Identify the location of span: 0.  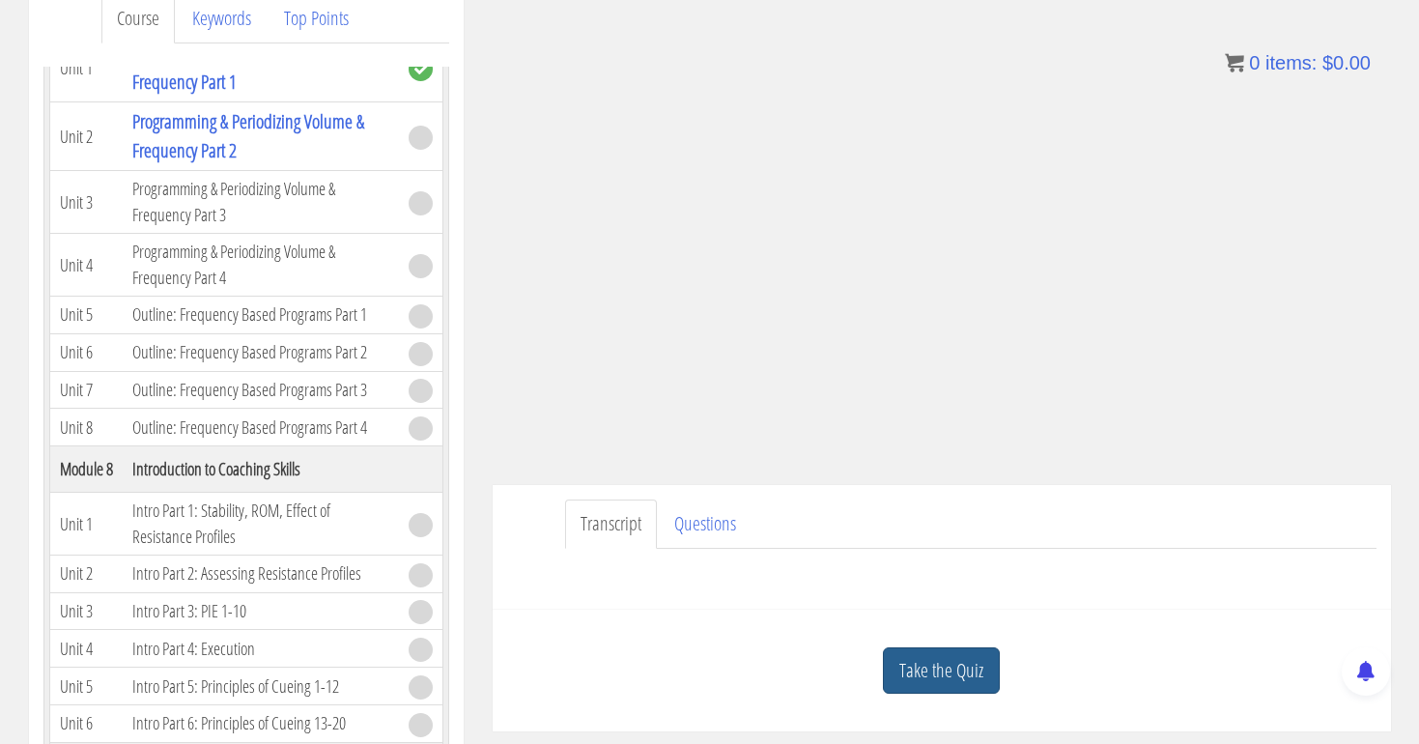
(1254, 63).